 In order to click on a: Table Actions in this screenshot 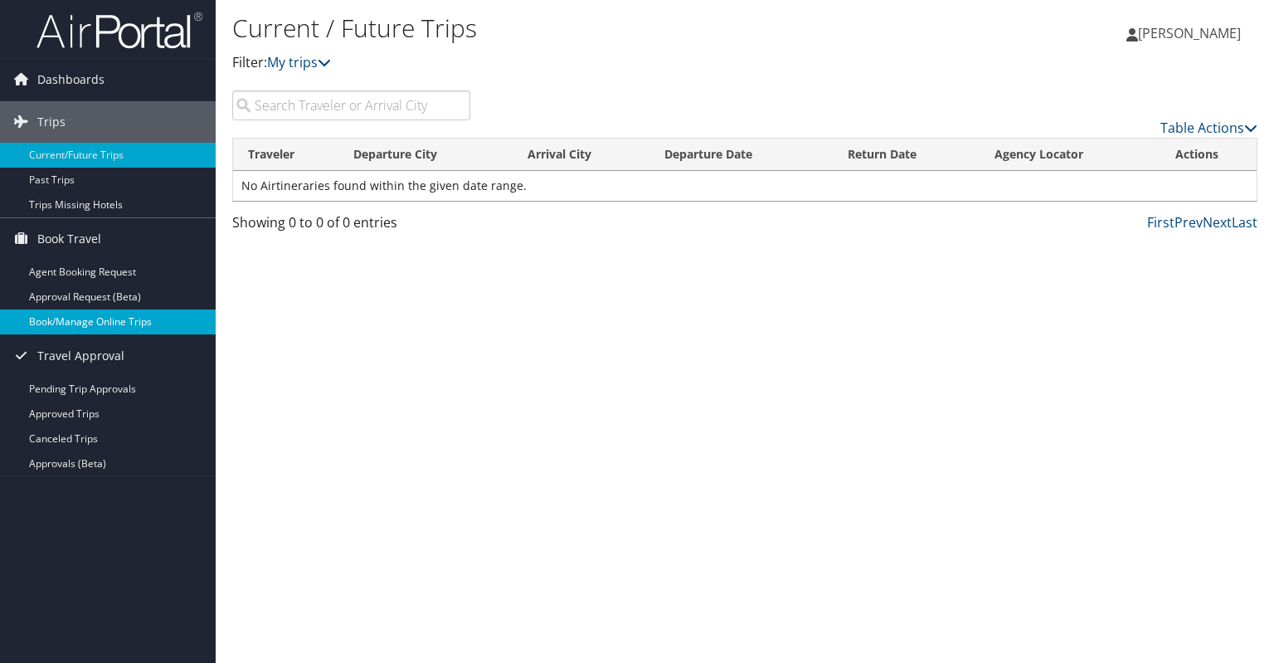, I will do `click(1209, 128)`.